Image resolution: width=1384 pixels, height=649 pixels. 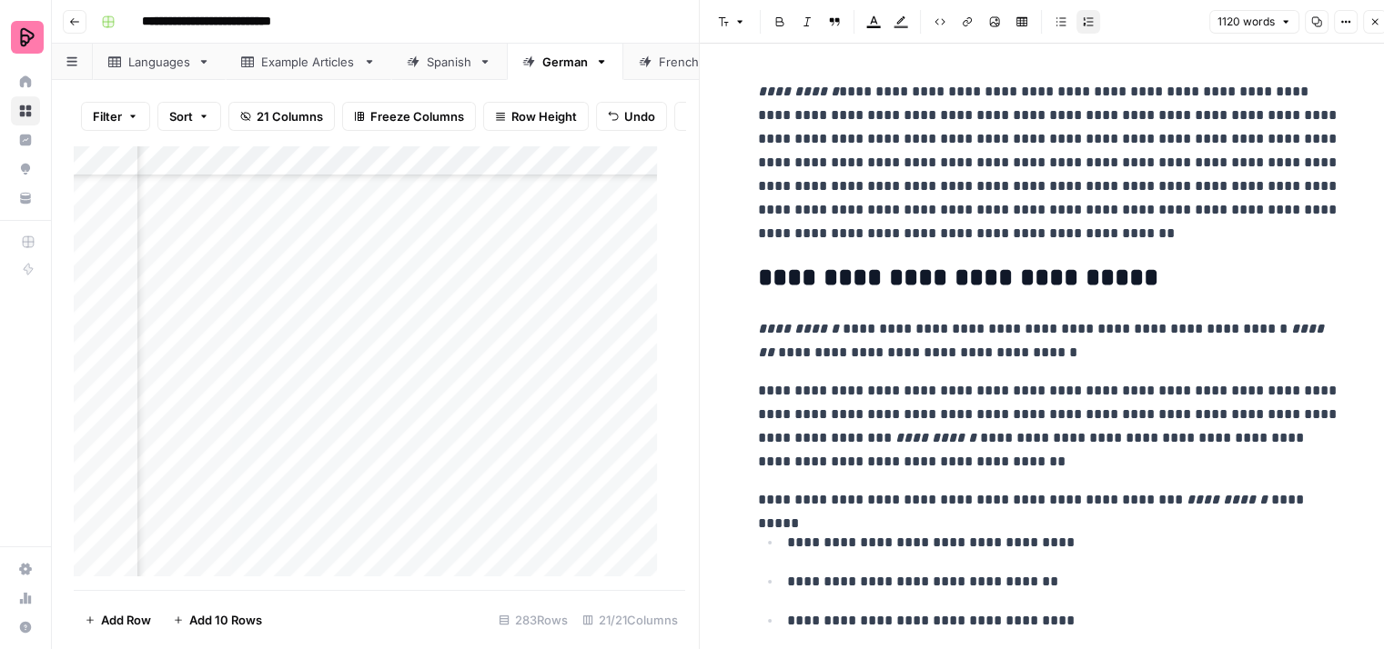 What do you see at coordinates (448, 62) in the screenshot?
I see `a: Spanish` at bounding box center [448, 62].